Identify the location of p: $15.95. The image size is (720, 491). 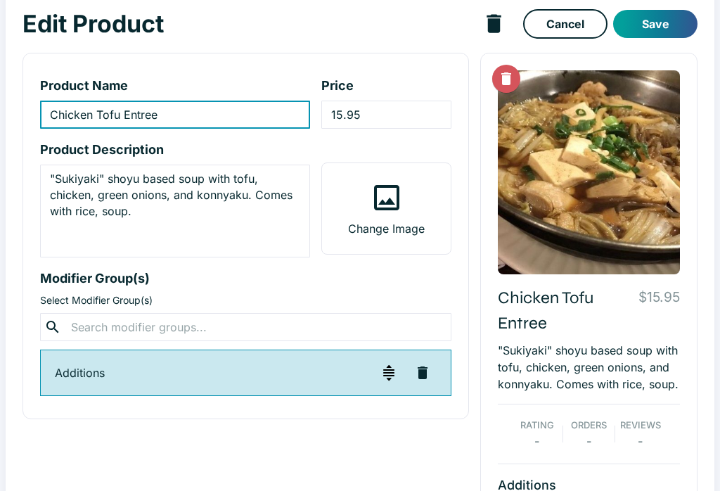
(658, 297).